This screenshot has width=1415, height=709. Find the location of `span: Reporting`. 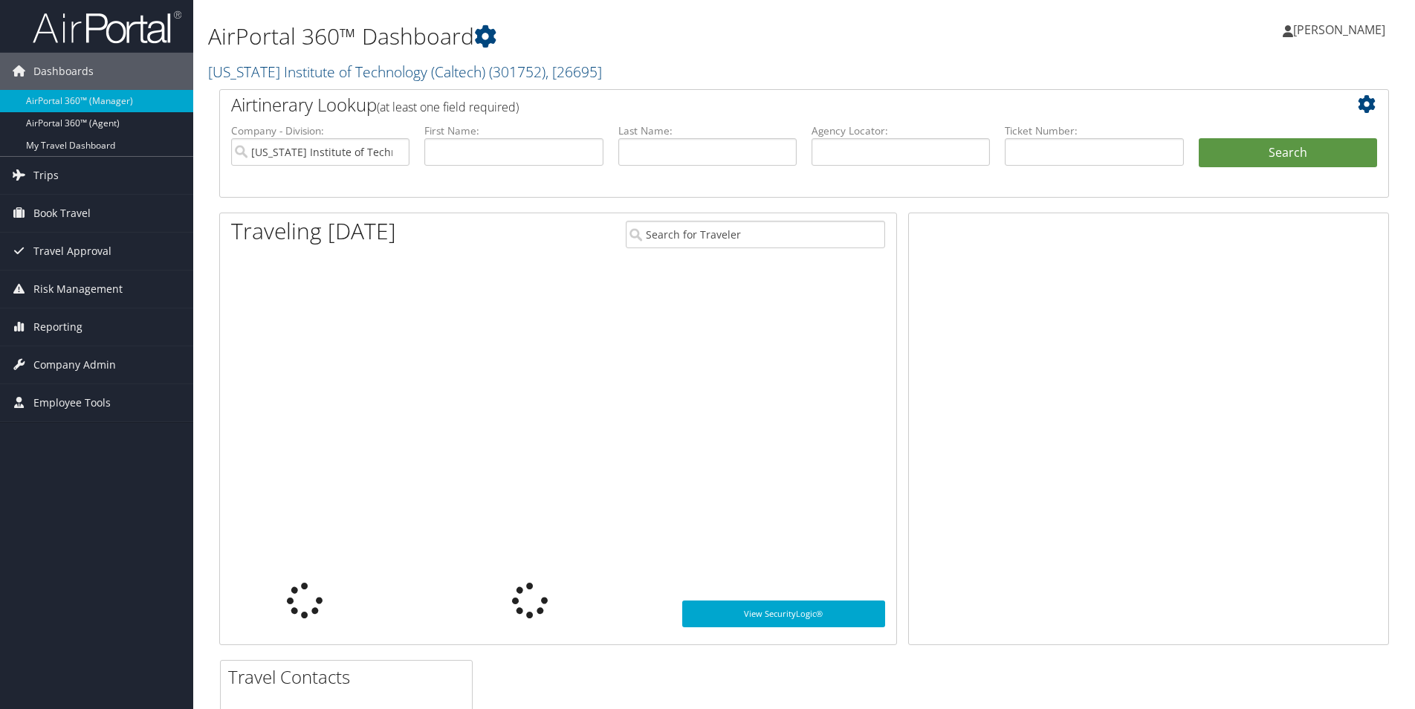

span: Reporting is located at coordinates (58, 327).